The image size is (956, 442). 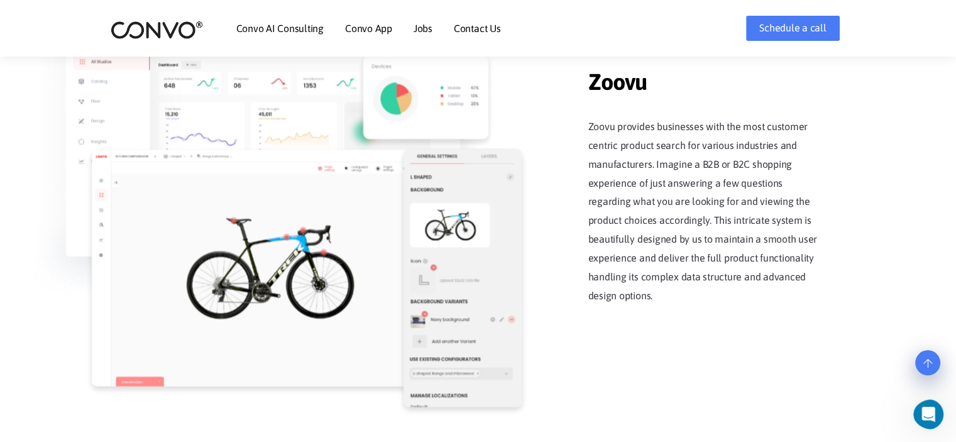 What do you see at coordinates (793, 28) in the screenshot?
I see `a: Schedule a call` at bounding box center [793, 28].